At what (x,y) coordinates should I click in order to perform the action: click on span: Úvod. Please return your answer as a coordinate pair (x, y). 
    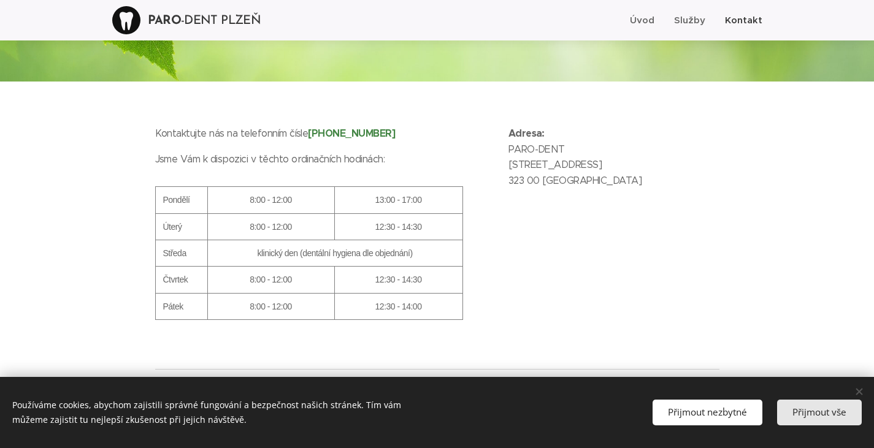
    Looking at the image, I should click on (642, 20).